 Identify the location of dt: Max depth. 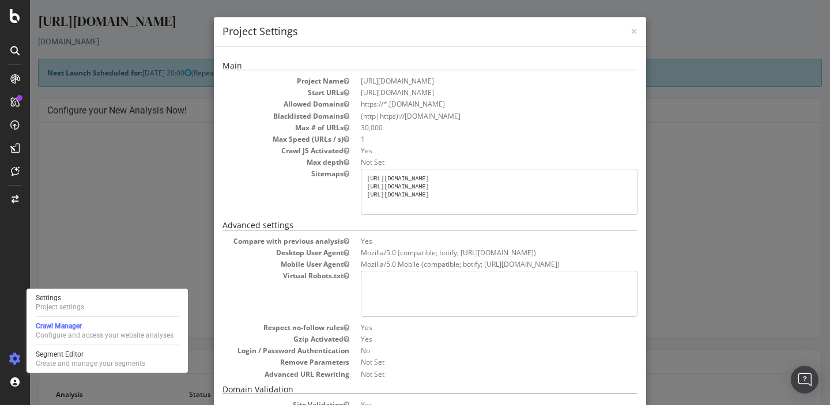
(256, 162).